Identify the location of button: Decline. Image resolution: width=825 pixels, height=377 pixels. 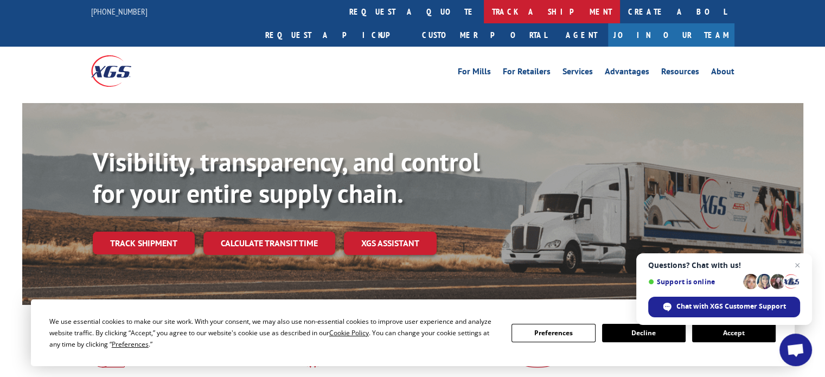
(644, 333).